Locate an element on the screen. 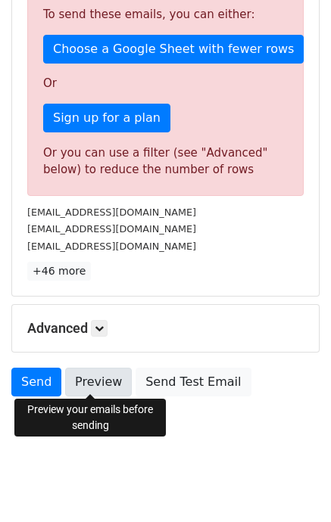 This screenshot has height=522, width=331. h5: Advanced is located at coordinates (165, 328).